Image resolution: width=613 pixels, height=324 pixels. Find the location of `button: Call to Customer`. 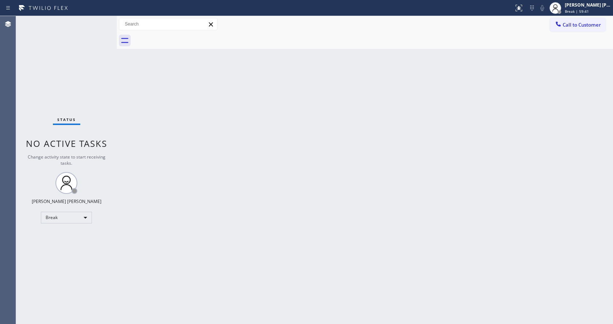

button: Call to Customer is located at coordinates (577, 25).